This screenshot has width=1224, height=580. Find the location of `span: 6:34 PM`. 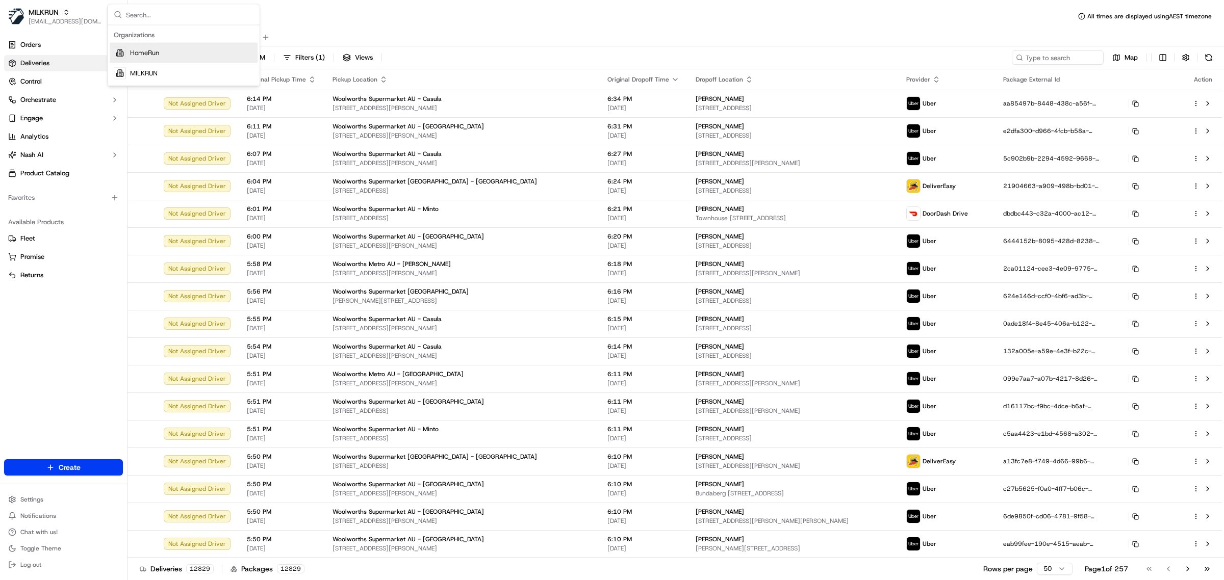

span: 6:34 PM is located at coordinates (643, 99).